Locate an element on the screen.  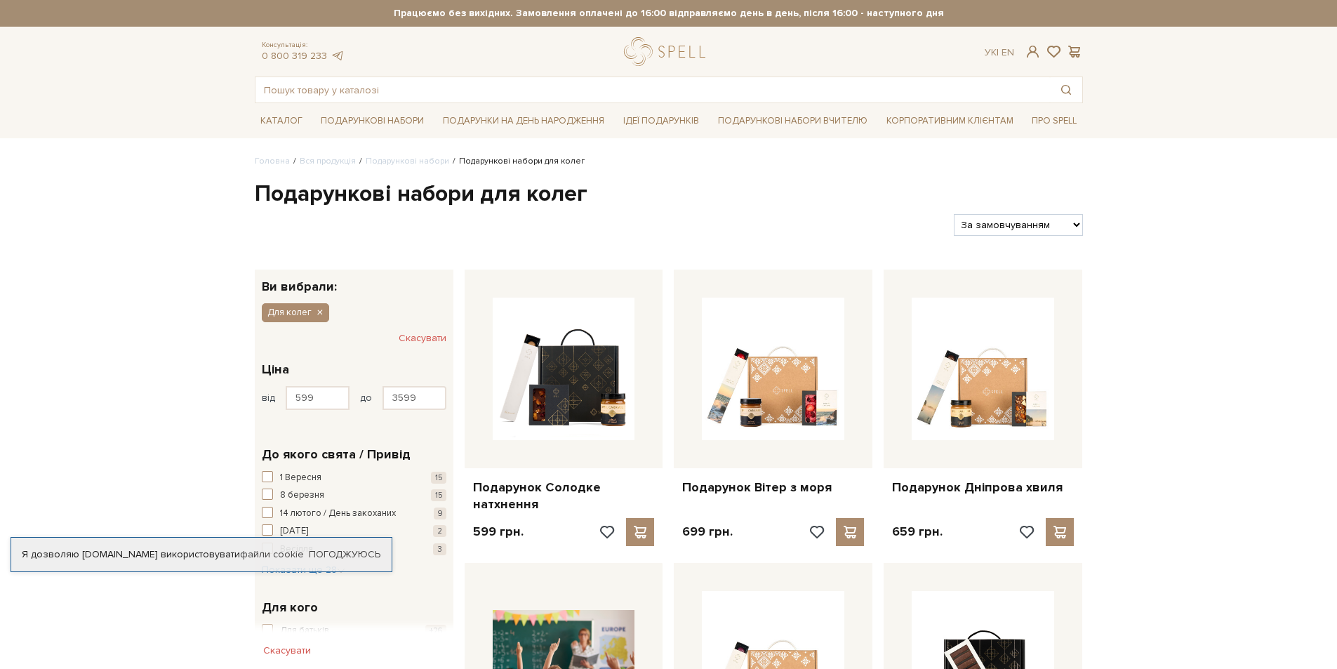
span: Для колег is located at coordinates (289, 312).